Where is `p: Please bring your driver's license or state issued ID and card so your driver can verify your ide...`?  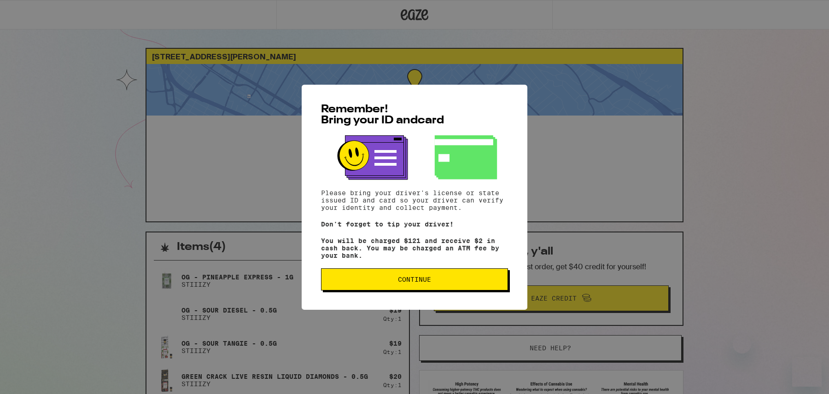
p: Please bring your driver's license or state issued ID and card so your driver can verify your ide... is located at coordinates (414, 200).